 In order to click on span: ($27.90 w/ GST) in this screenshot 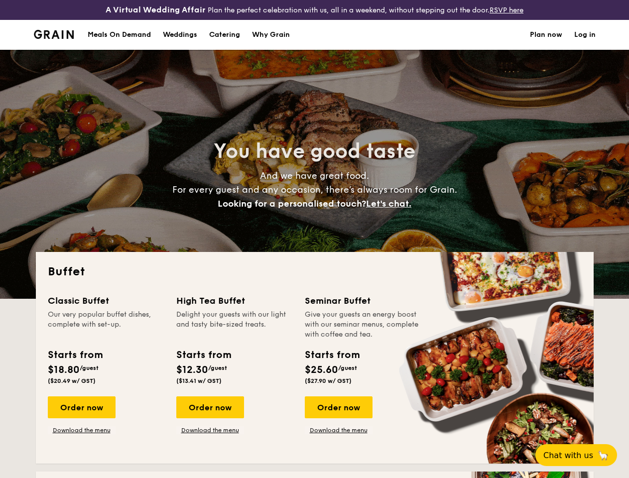, I will do `click(328, 381)`.